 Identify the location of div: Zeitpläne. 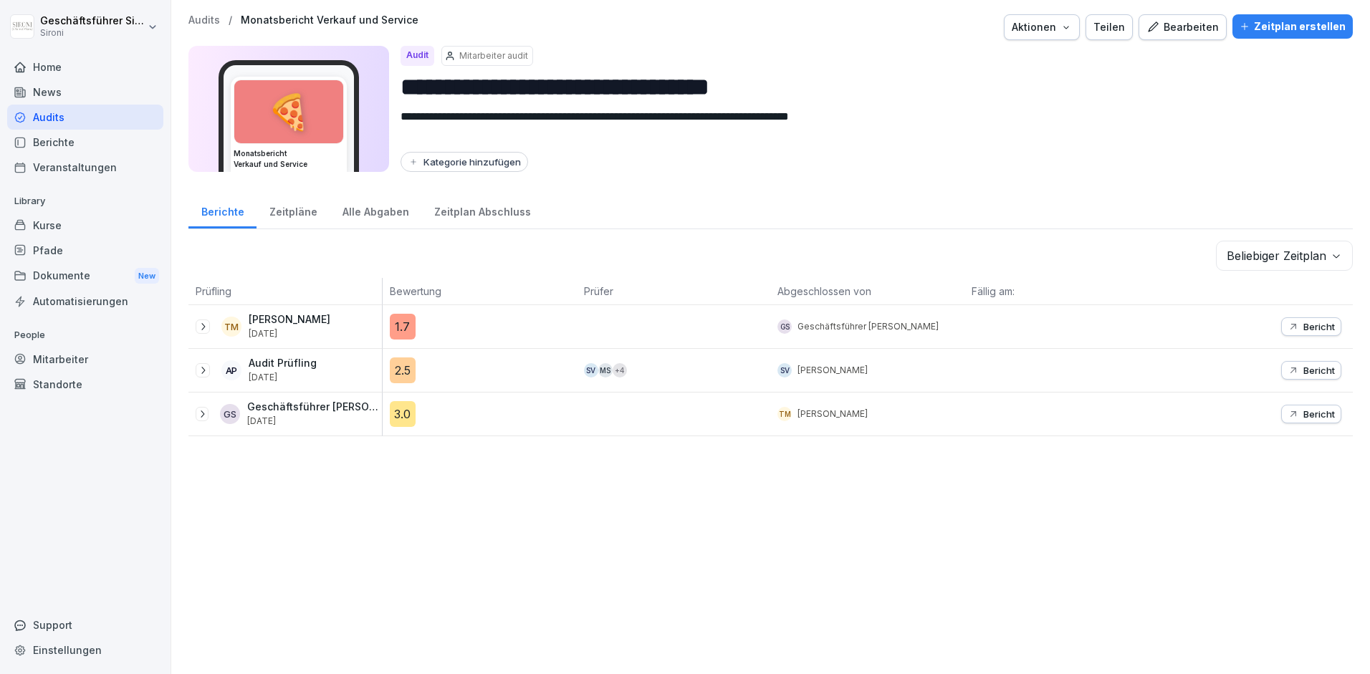
(293, 210).